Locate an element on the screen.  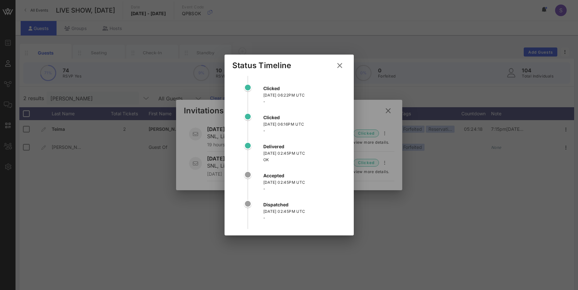
strong: delivered is located at coordinates (274, 146).